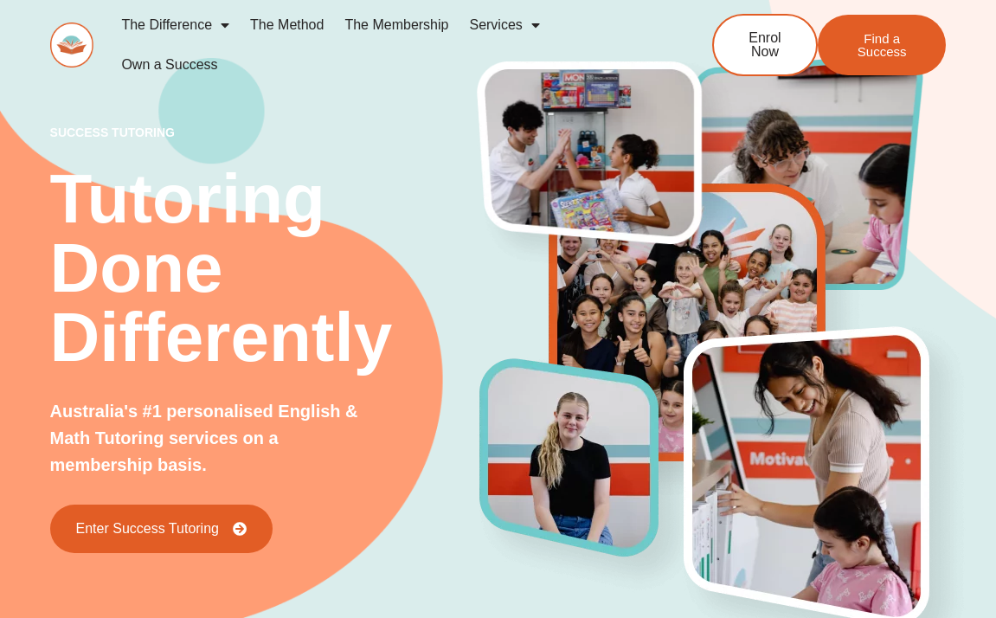  Describe the element at coordinates (265, 132) in the screenshot. I see `p: success tutoring` at that location.